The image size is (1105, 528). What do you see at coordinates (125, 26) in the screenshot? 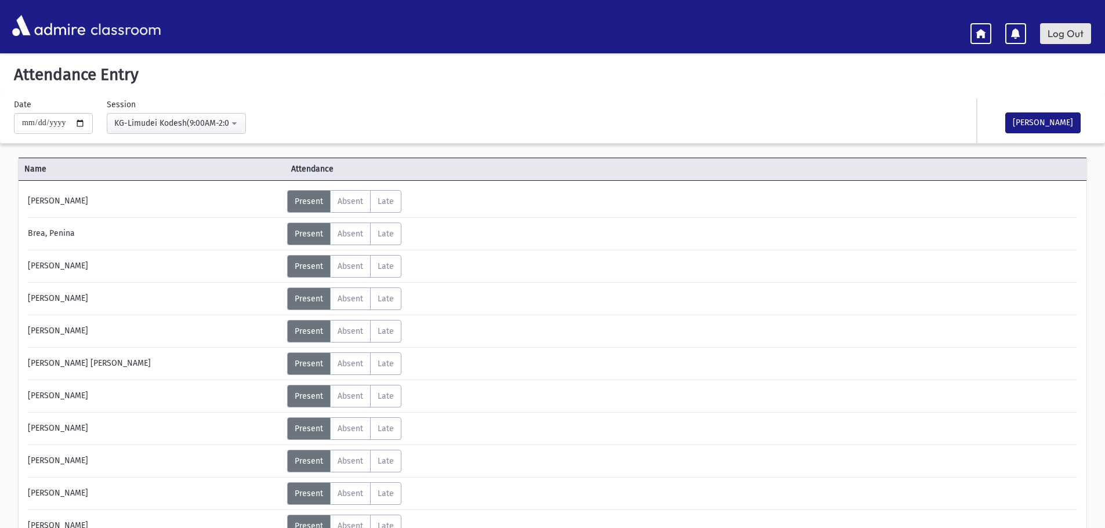
I see `span: classroom` at bounding box center [125, 26].